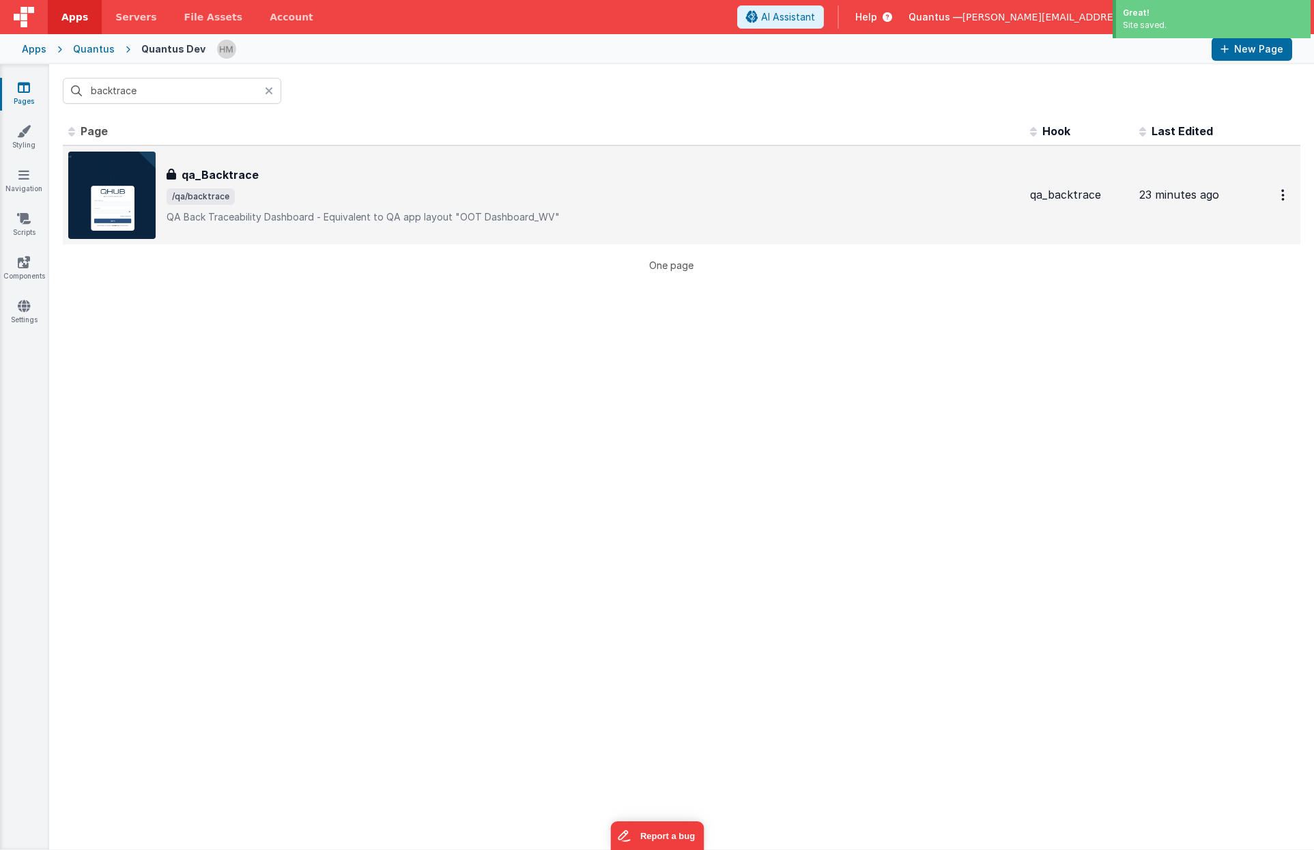  What do you see at coordinates (788, 17) in the screenshot?
I see `span: AI Assistant` at bounding box center [788, 17].